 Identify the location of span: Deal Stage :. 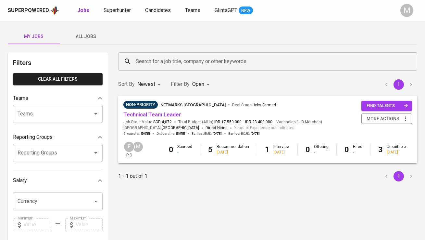
(254, 105).